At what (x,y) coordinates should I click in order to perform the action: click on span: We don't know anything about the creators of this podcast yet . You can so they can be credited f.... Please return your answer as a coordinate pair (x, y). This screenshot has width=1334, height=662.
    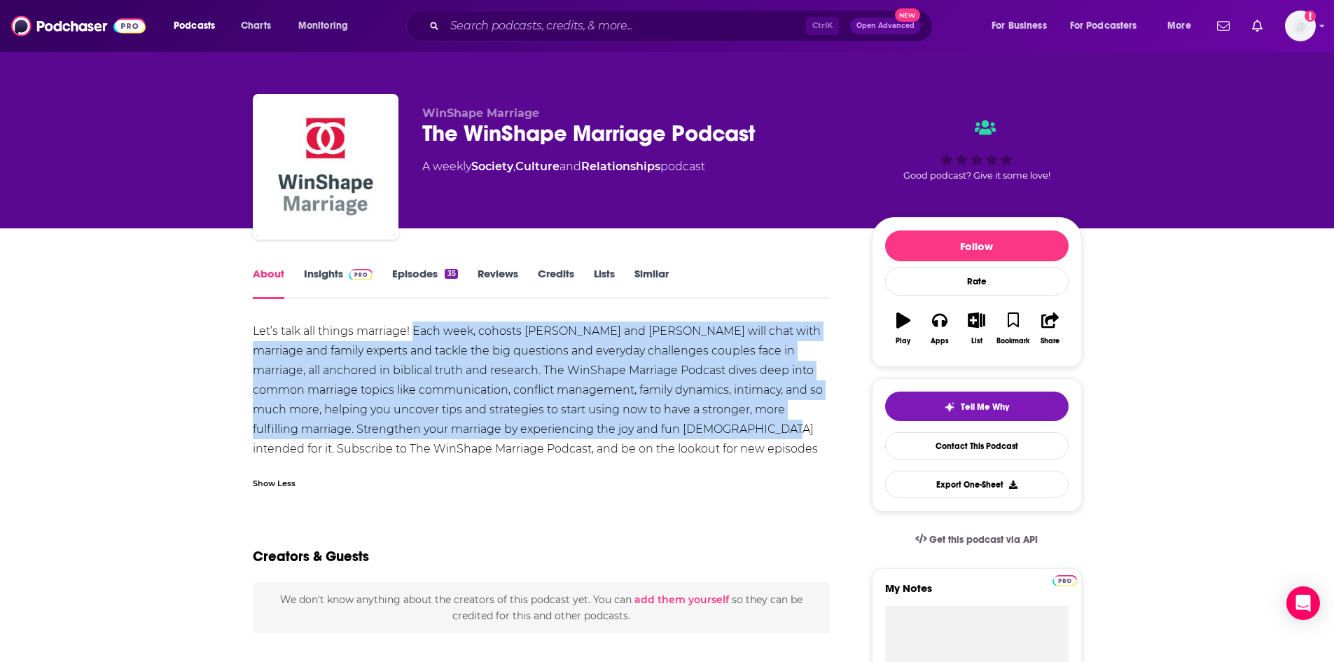
    Looking at the image, I should click on (541, 607).